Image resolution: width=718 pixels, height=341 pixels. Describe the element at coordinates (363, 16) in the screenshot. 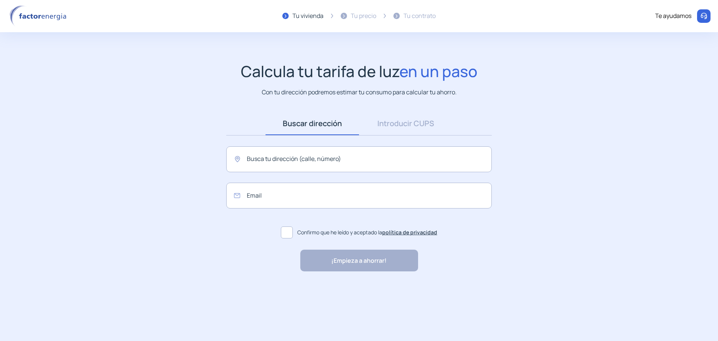

I see `div: Tu precio` at that location.